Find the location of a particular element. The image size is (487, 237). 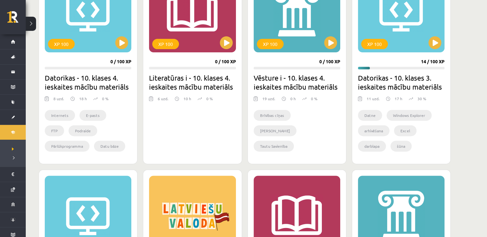

h2: Datorikas - 10. klases 4. ieskaites mācību materiāls is located at coordinates (88, 82).